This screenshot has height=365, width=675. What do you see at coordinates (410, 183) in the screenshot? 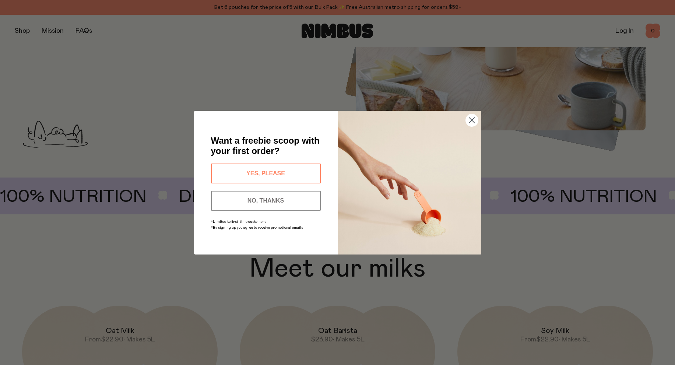
I see `img: c0d45117-8e62-4a02-9742-374a5db49d45.jpeg` at bounding box center [410, 183].